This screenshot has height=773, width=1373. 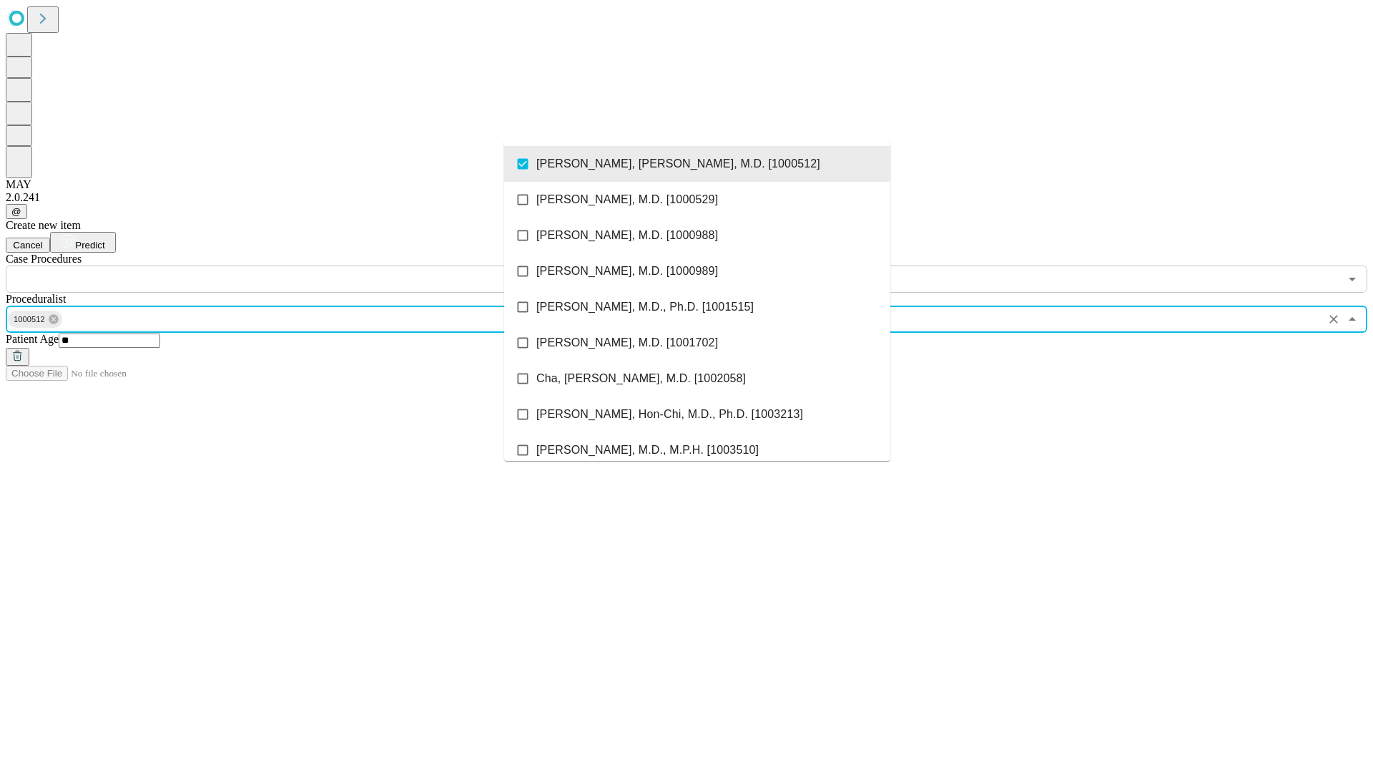 I want to click on span: Cancel, so click(x=28, y=245).